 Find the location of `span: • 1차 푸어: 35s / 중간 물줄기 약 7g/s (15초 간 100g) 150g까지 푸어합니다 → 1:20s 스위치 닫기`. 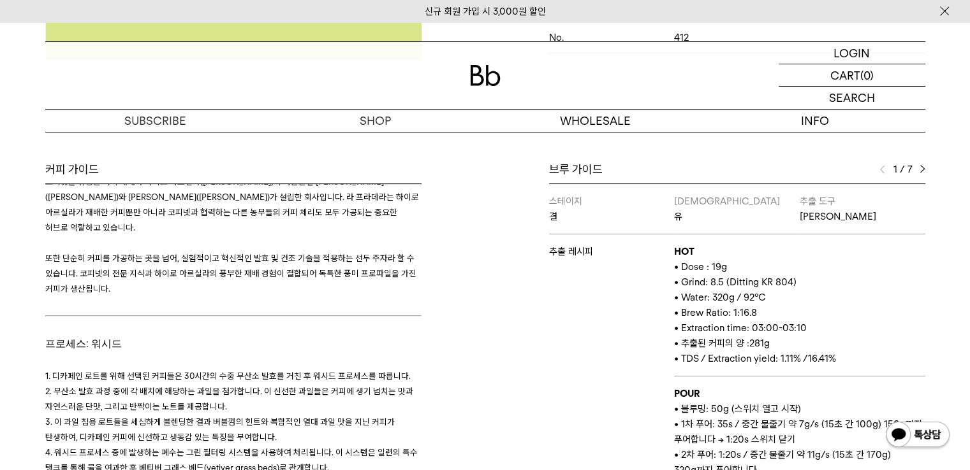

span: • 1차 푸어: 35s / 중간 물줄기 약 7g/s (15초 간 100g) 150g까지 푸어합니다 → 1:20s 스위치 닫기 is located at coordinates (797, 432).